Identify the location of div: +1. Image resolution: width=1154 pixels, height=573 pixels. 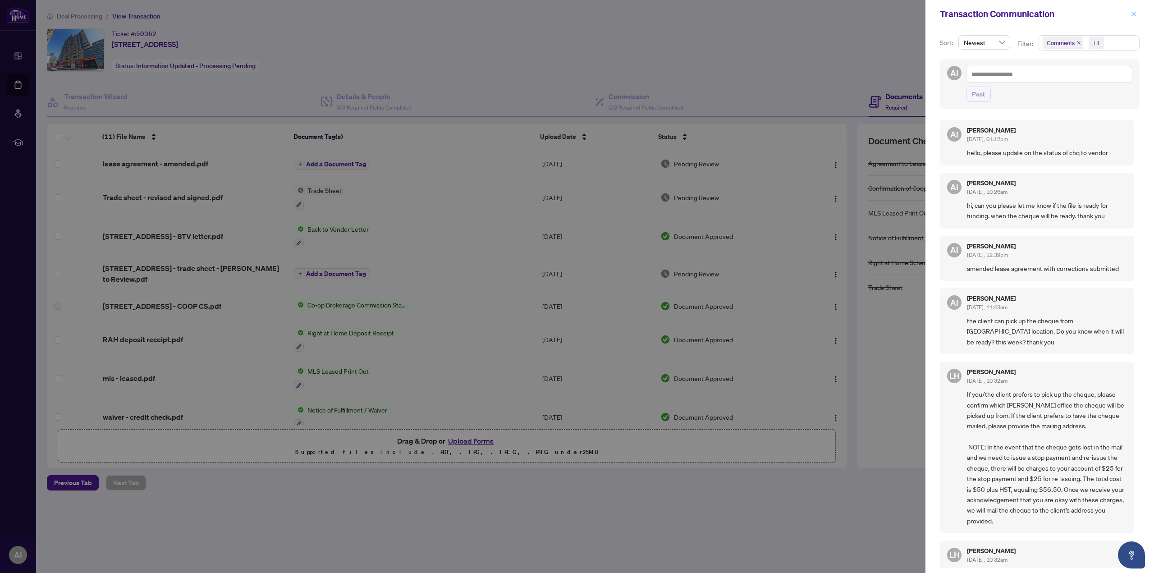
(1096, 43).